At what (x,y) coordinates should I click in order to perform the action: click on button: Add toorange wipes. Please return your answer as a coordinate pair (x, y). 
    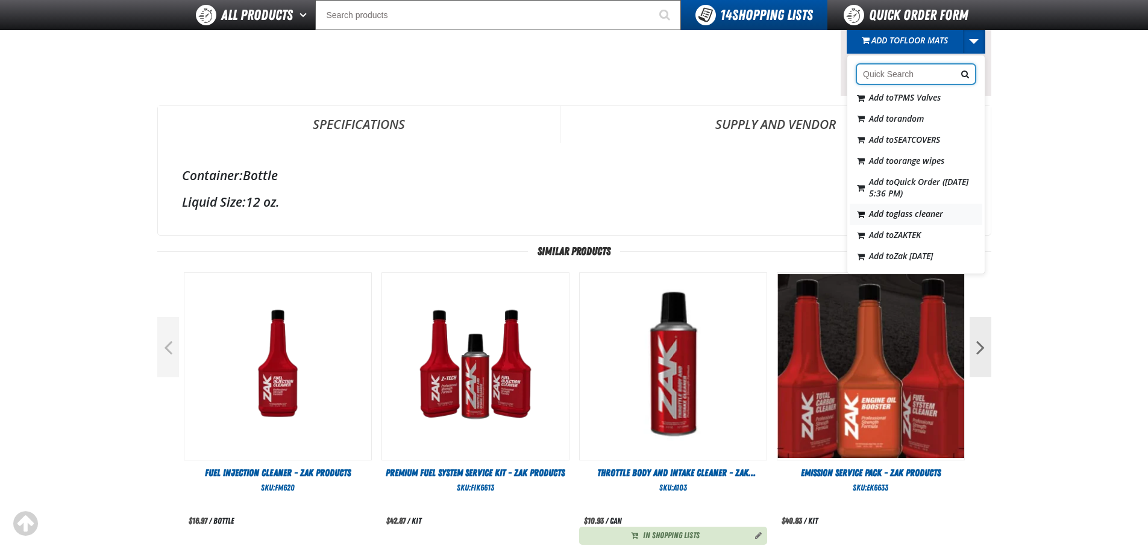
    Looking at the image, I should click on (916, 161).